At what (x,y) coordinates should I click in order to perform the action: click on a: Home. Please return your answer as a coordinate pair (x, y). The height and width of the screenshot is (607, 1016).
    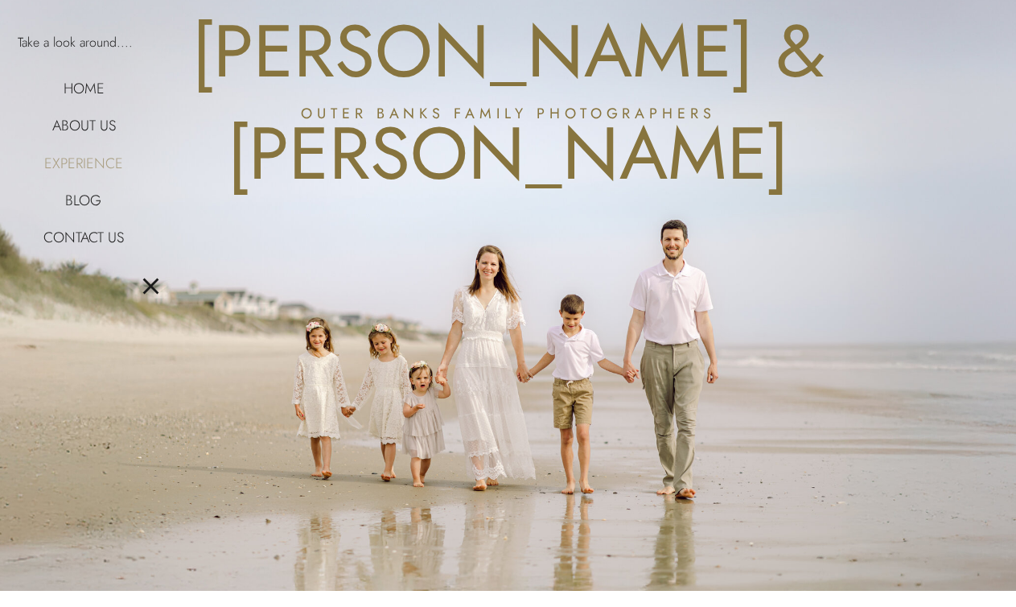
    Looking at the image, I should click on (84, 87).